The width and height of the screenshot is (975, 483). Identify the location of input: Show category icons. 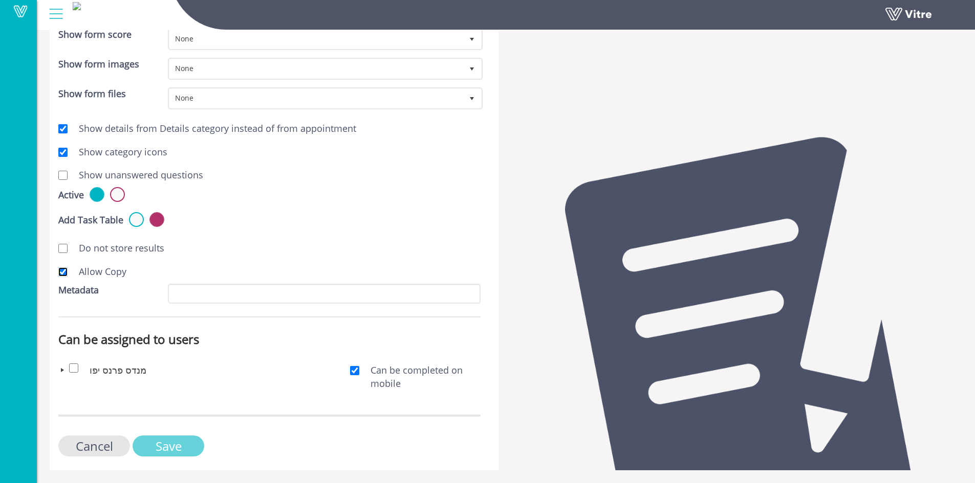
(63, 152).